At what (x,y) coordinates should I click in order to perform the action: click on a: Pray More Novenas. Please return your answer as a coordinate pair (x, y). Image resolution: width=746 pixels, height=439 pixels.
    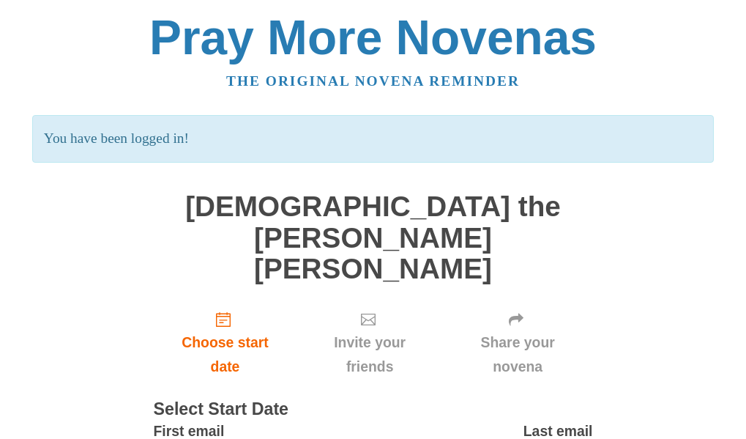
    Looking at the image, I should click on (373, 37).